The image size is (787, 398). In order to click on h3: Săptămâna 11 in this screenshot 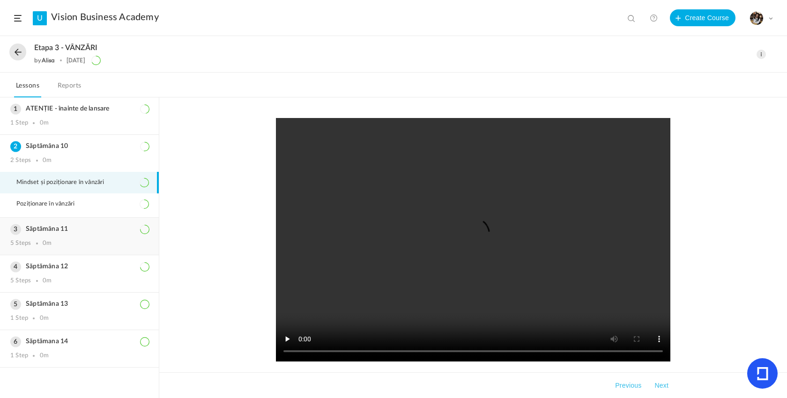, I will do `click(79, 229)`.